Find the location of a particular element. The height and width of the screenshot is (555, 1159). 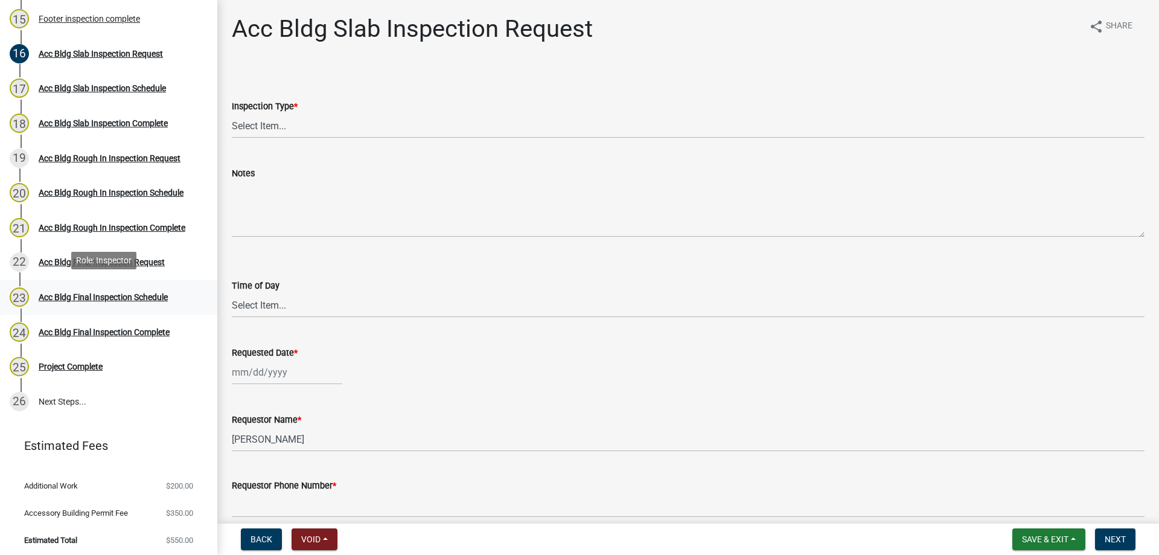

span: Additional Work is located at coordinates (51, 485).